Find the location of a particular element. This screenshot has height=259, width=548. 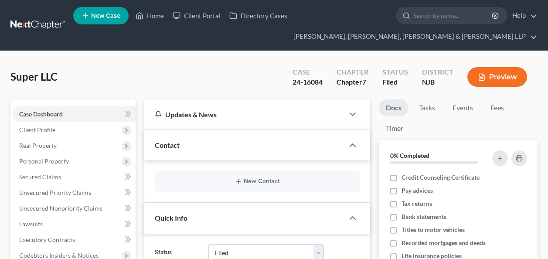

span: Executory Contracts is located at coordinates (47, 239).